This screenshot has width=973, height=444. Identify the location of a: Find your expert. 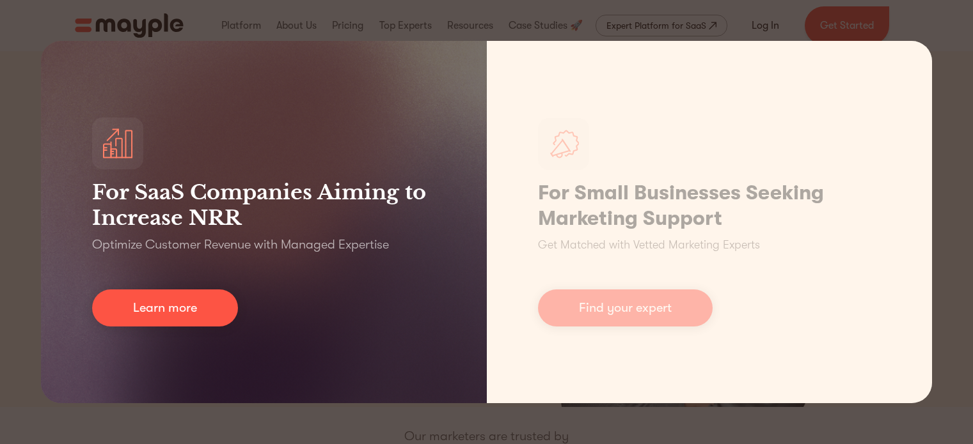
(625, 308).